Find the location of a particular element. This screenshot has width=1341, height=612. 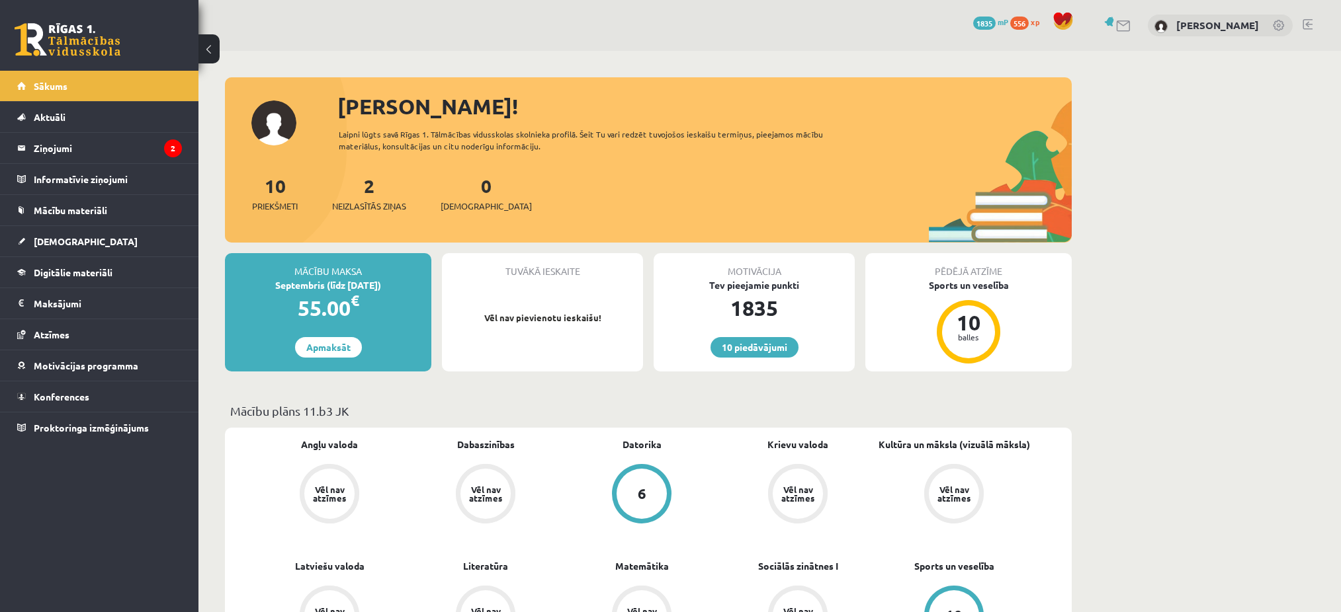

span: Mācību materiāli is located at coordinates (70, 210).